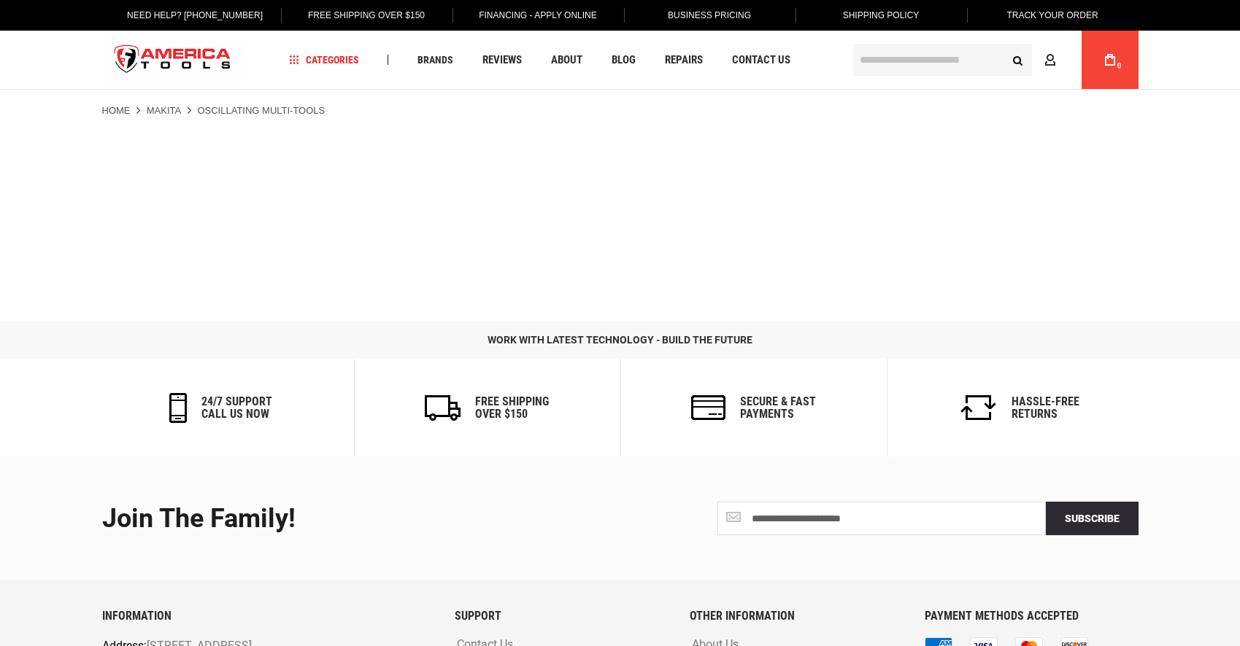 The image size is (1240, 646). I want to click on span: About, so click(566, 60).